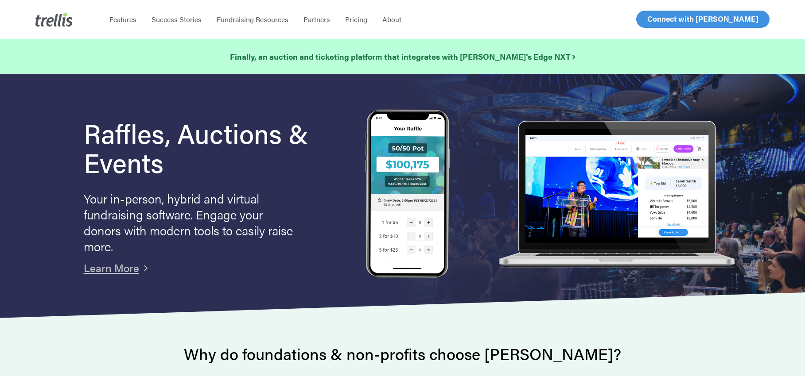 The width and height of the screenshot is (805, 376). Describe the element at coordinates (356, 19) in the screenshot. I see `a: Pricing` at that location.